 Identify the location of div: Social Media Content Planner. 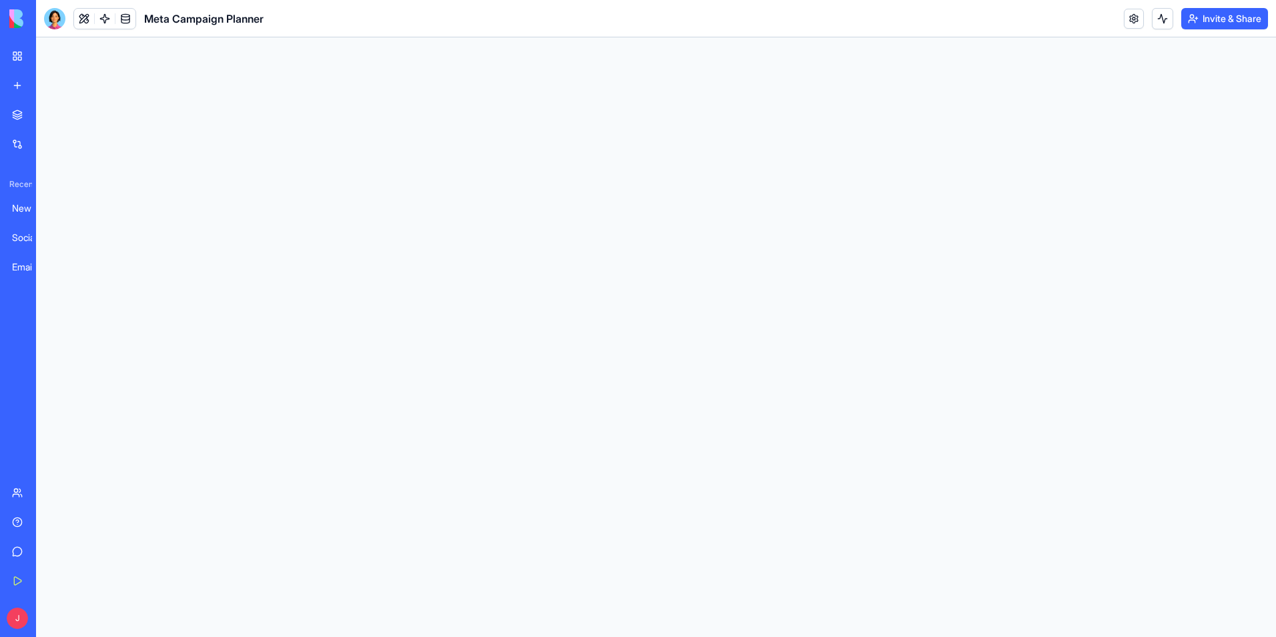
(31, 238).